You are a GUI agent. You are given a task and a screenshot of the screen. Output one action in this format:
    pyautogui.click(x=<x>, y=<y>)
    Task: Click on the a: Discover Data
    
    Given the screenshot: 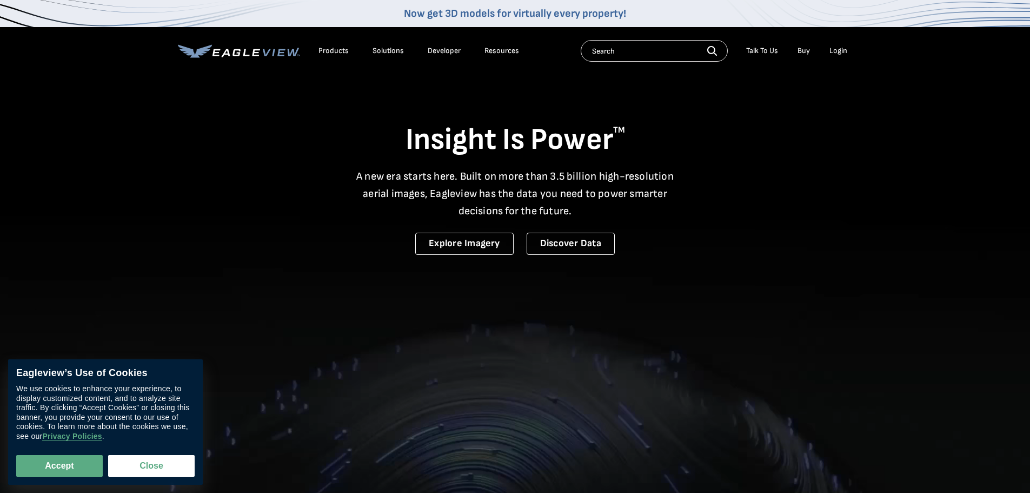 What is the action you would take?
    pyautogui.click(x=571, y=243)
    